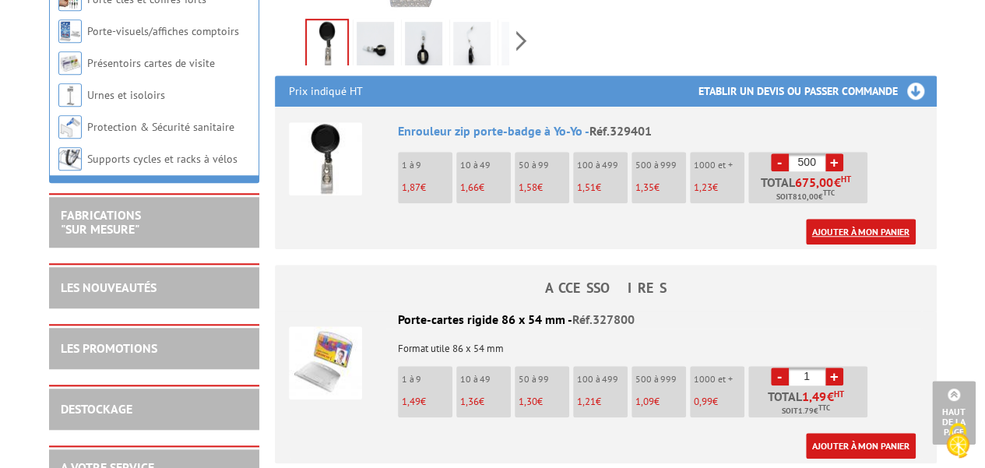 Image resolution: width=985 pixels, height=468 pixels. I want to click on img: badges_329401.jpg, so click(327, 44).